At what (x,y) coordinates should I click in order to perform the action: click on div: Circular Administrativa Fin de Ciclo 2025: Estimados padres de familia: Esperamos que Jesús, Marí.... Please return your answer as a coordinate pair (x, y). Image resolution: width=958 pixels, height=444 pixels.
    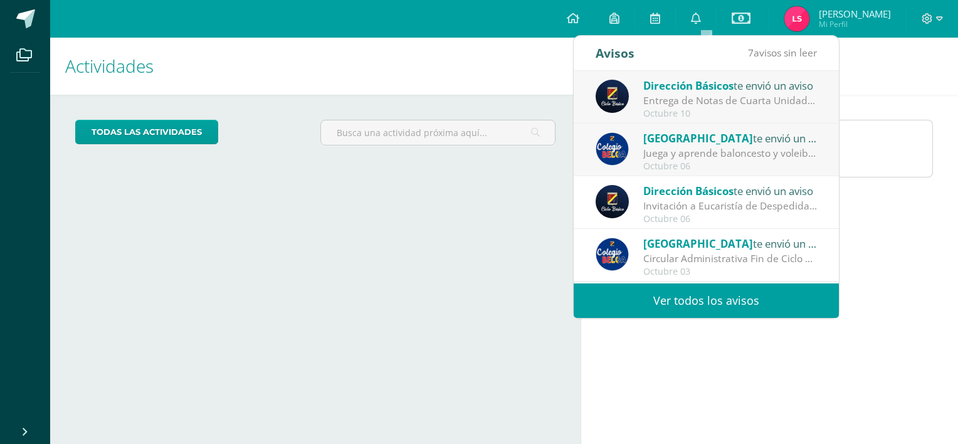
    Looking at the image, I should click on (731, 258).